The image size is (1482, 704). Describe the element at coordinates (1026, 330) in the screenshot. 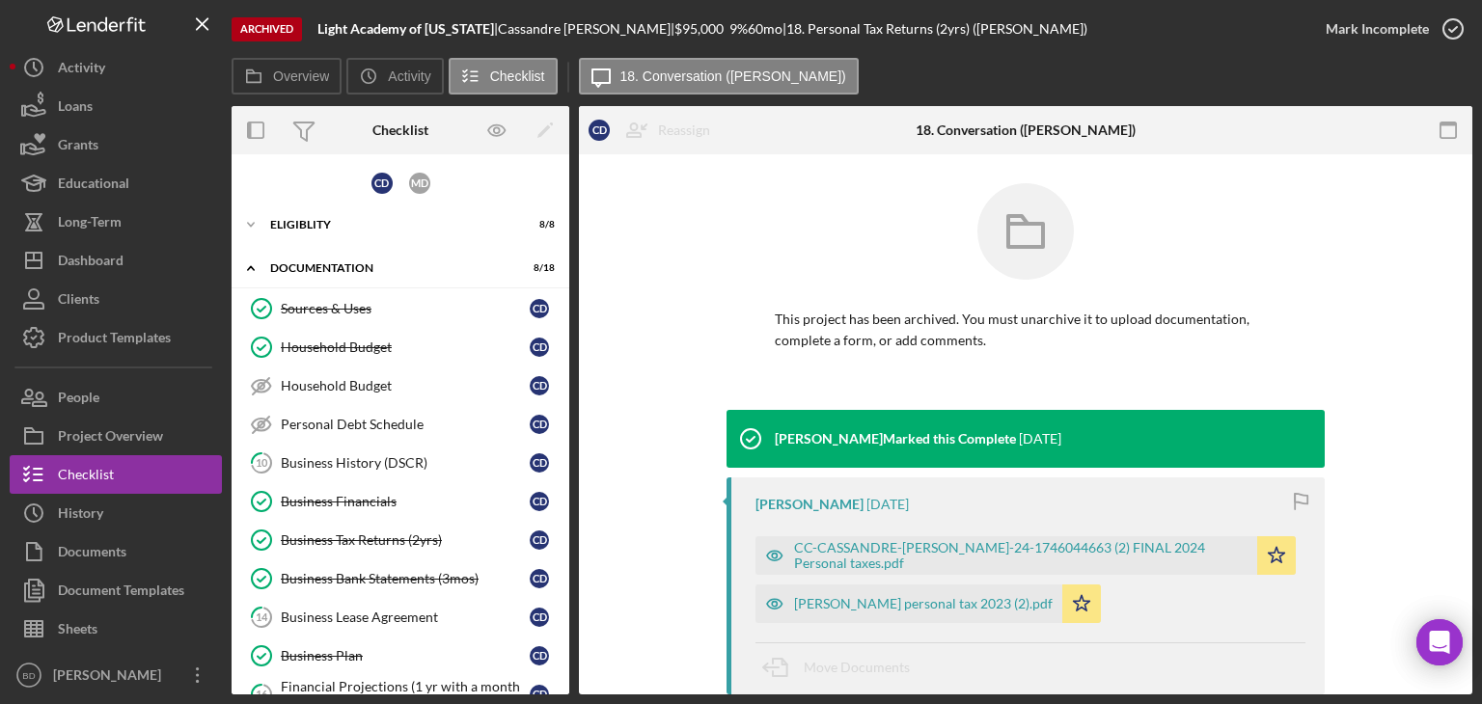

I see `p: This project has been archived. You must unarchive it to upload documentation, complete a form, o...` at that location.